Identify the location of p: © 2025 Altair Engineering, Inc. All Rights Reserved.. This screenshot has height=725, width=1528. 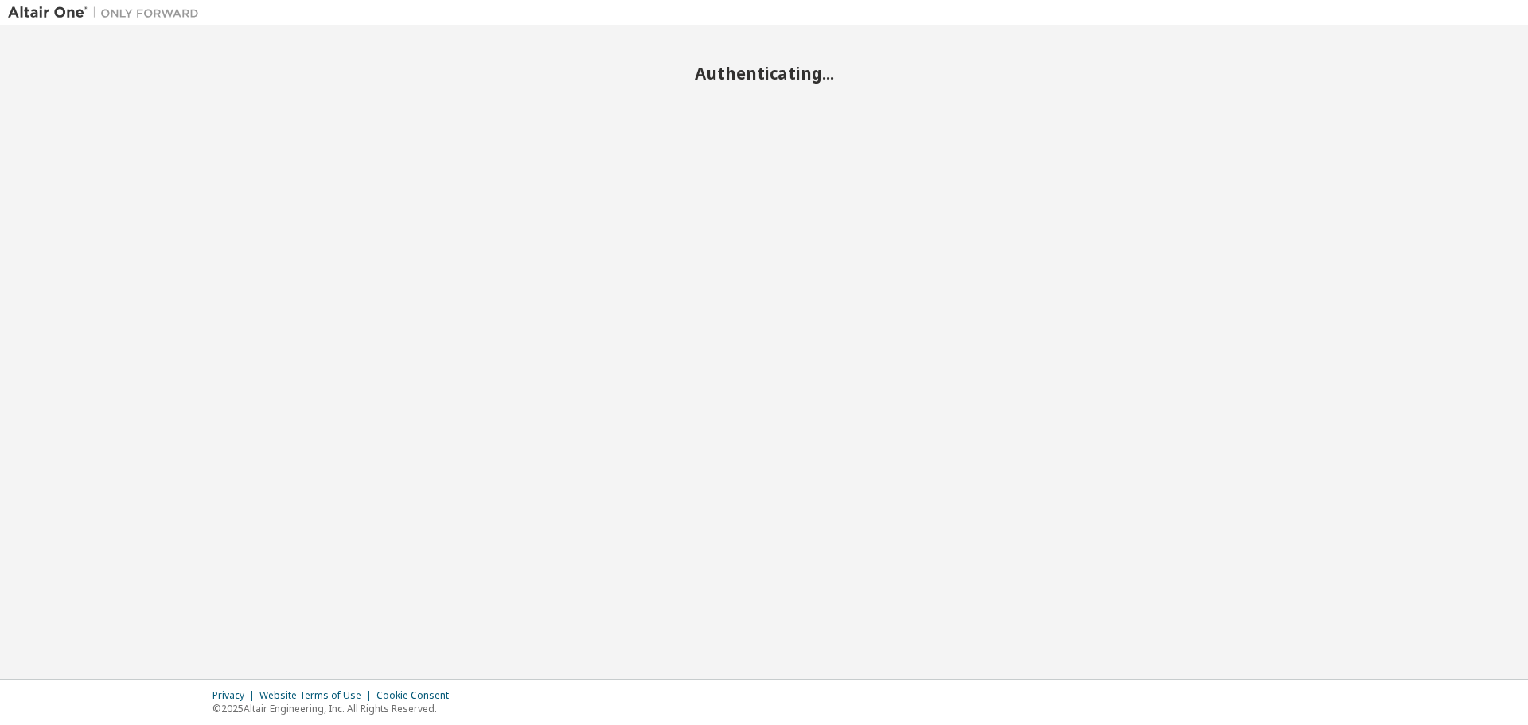
(335, 708).